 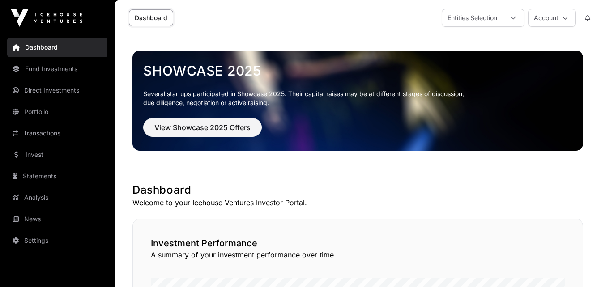 I want to click on img: Showcase 2025, so click(x=357, y=101).